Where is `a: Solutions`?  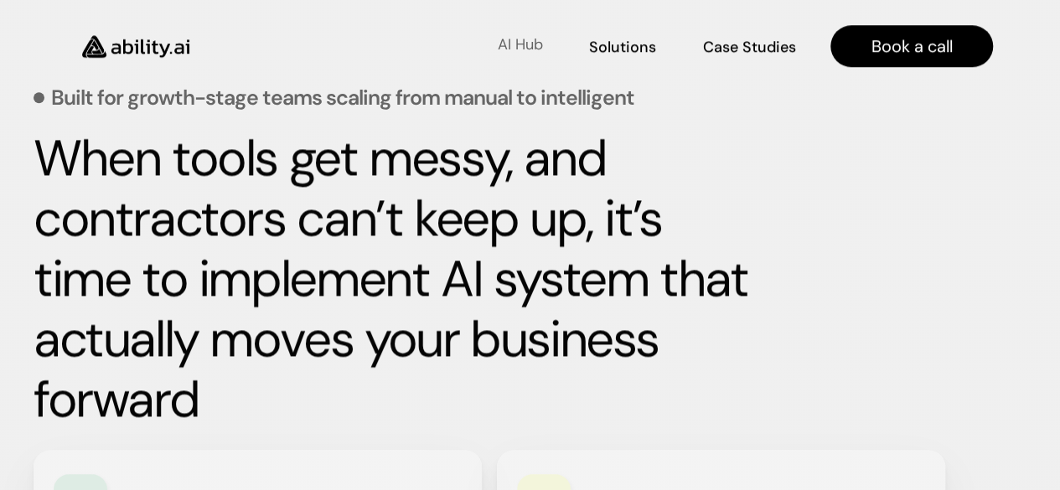
a: Solutions is located at coordinates (623, 46).